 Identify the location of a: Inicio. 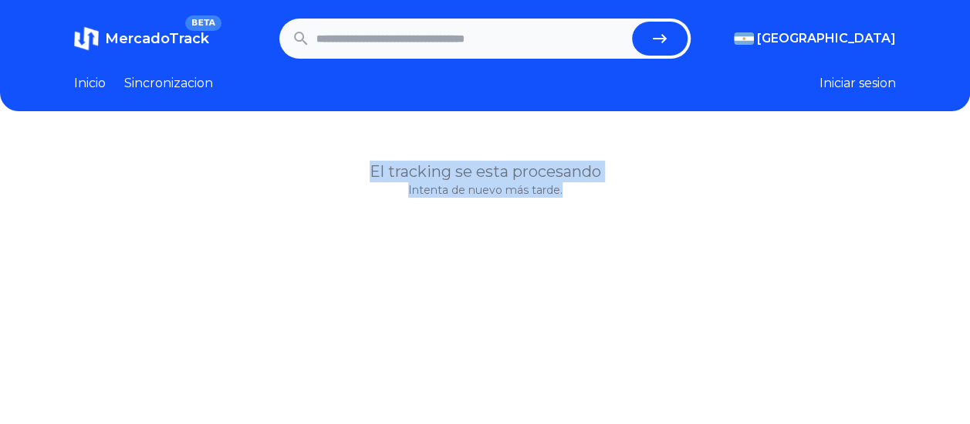
(90, 83).